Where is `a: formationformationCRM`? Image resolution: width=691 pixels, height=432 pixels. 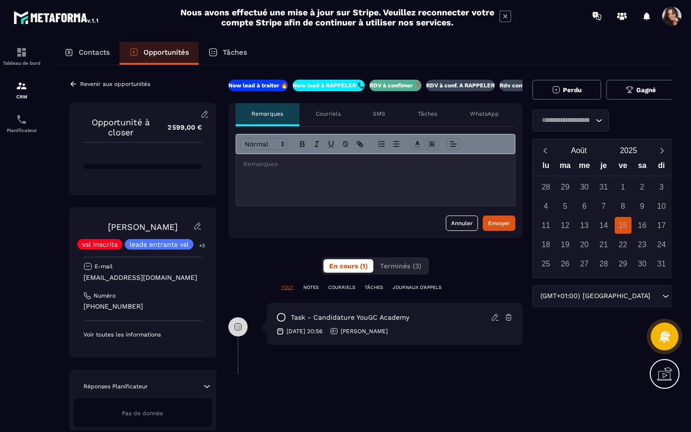
a: formationformationCRM is located at coordinates (22, 90).